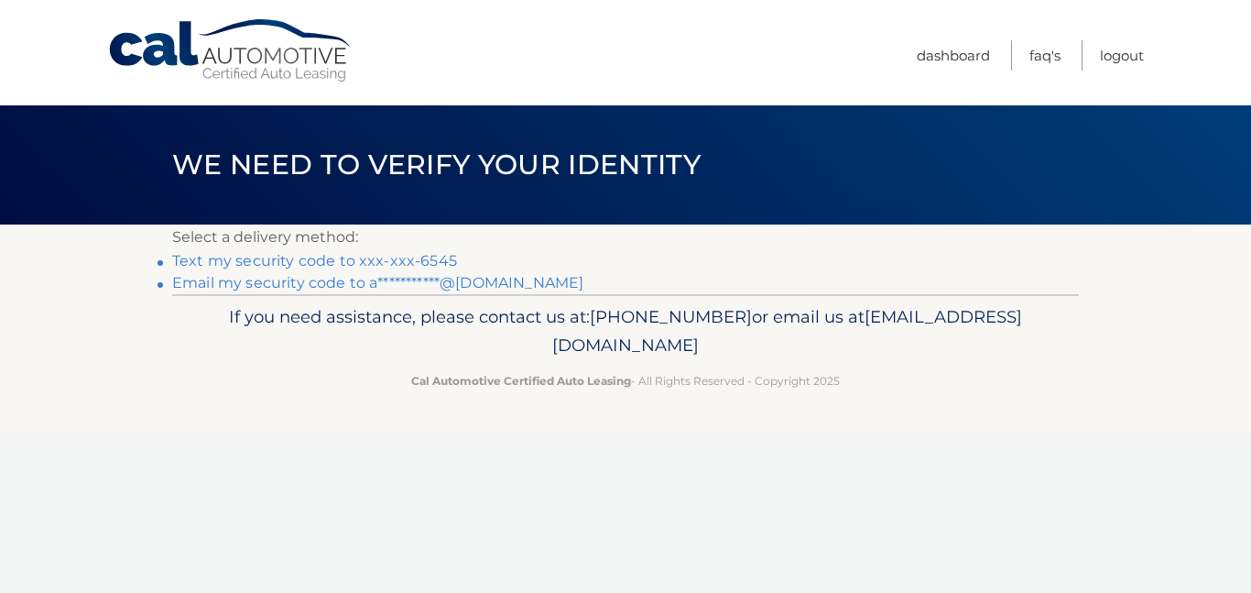  I want to click on p: Select a delivery method:, so click(626, 237).